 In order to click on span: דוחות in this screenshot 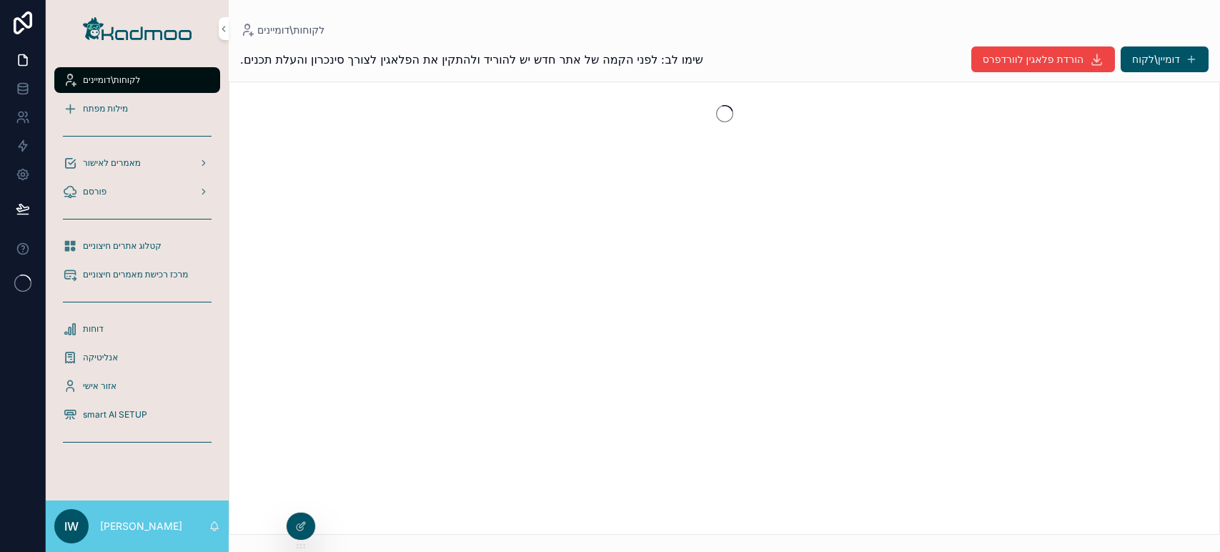, I will do `click(93, 329)`.